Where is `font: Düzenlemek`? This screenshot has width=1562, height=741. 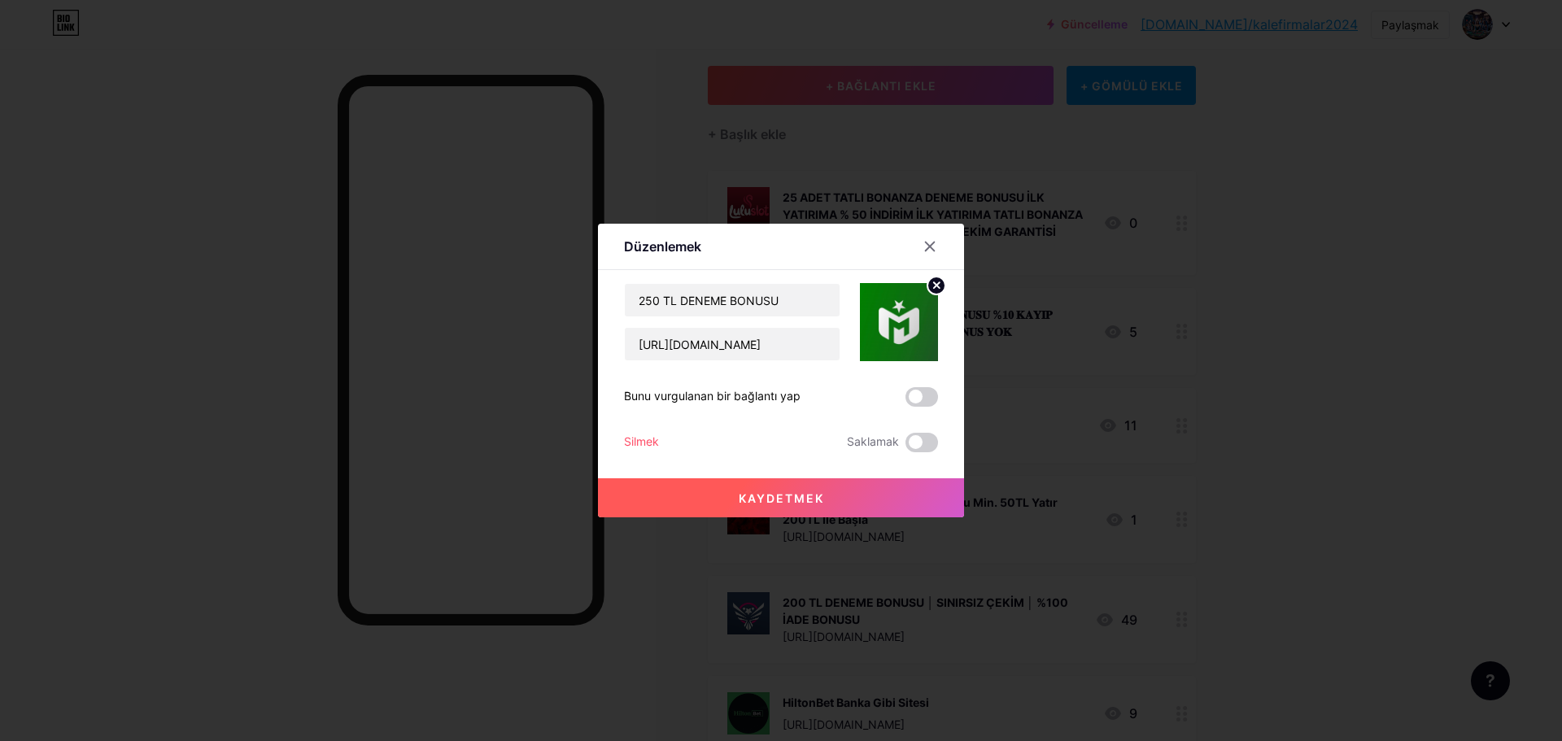
font: Düzenlemek is located at coordinates (662, 246).